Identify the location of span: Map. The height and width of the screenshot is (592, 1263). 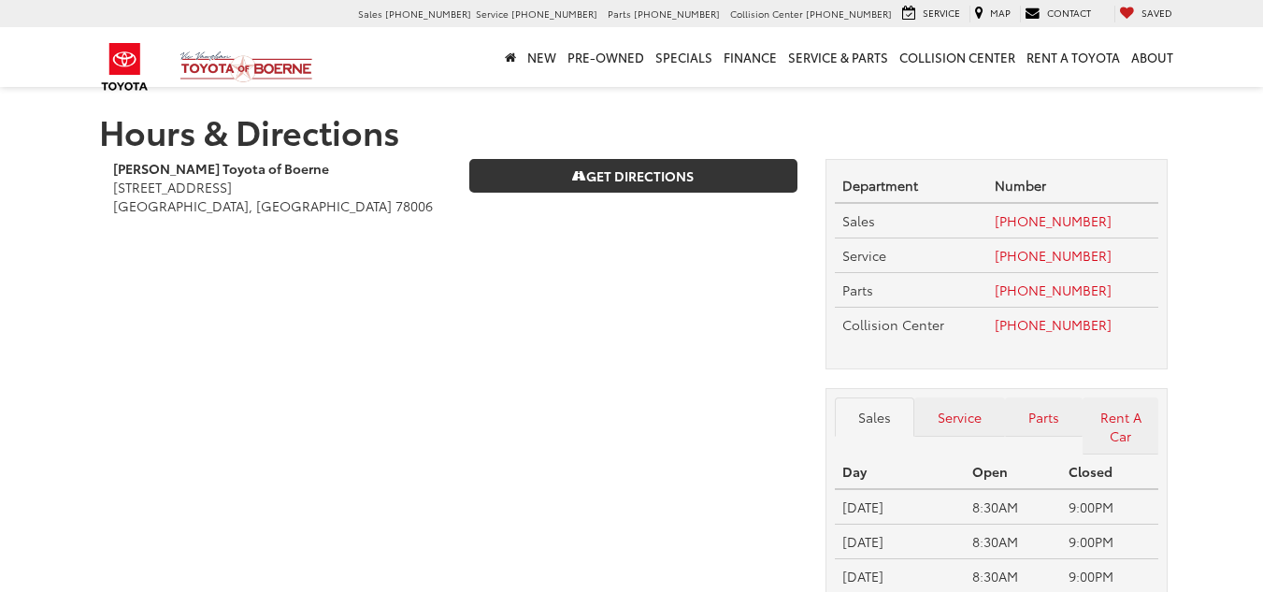
(1001, 12).